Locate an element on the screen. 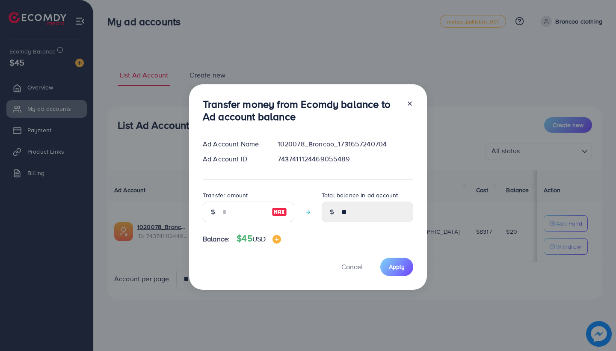 The width and height of the screenshot is (616, 351). span: Balance: is located at coordinates (216, 239).